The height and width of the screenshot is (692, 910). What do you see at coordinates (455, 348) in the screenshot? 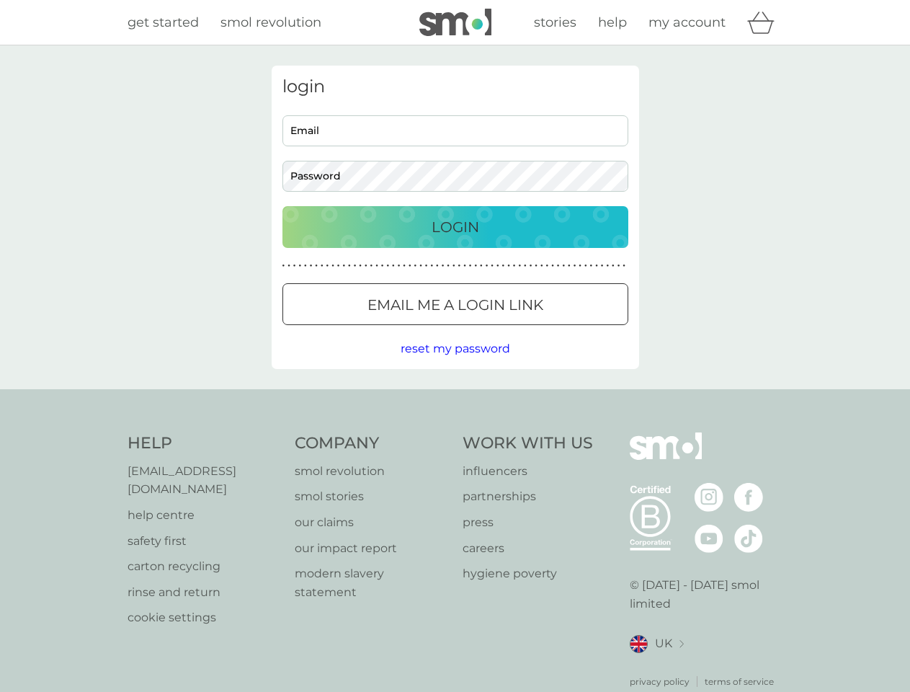
I see `span: reset my password` at bounding box center [455, 348].